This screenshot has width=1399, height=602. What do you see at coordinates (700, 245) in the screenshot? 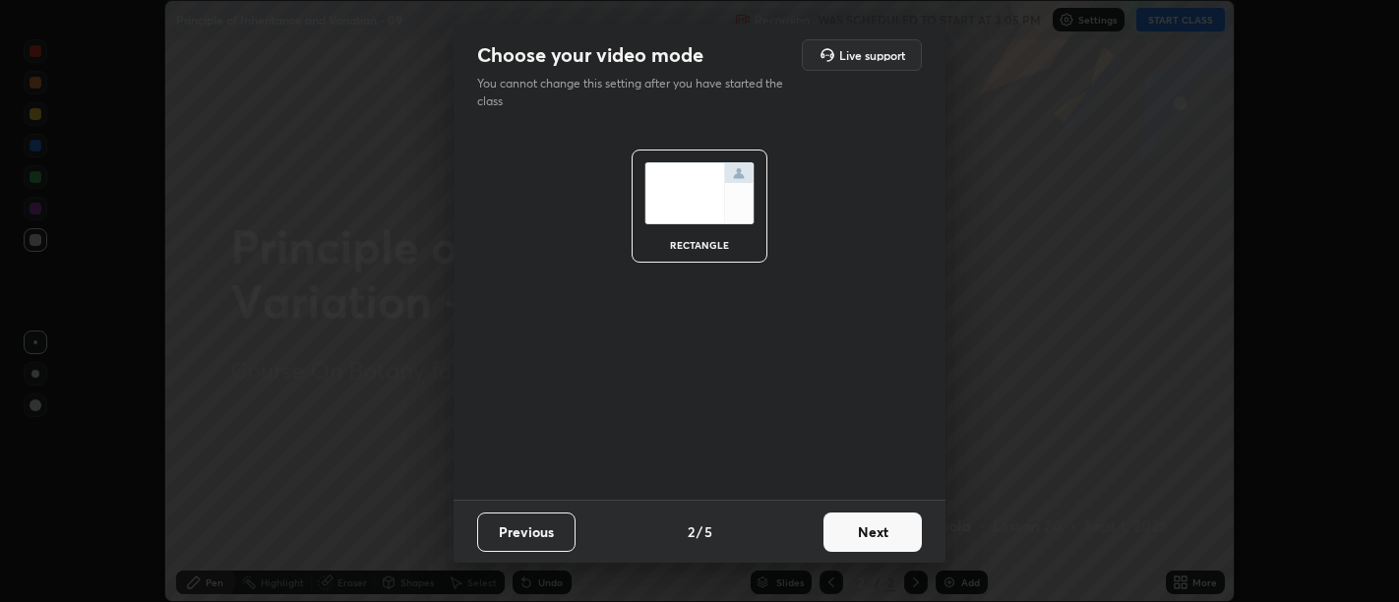
I see `div: rectangle` at bounding box center [700, 245].